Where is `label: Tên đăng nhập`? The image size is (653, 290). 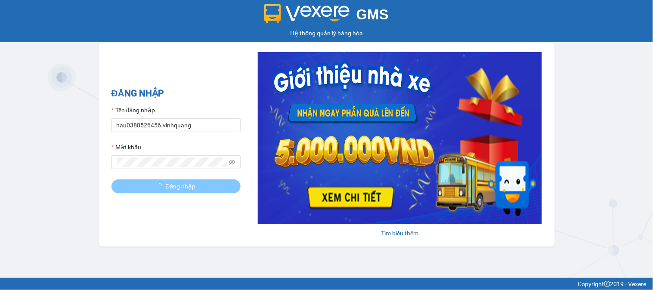 label: Tên đăng nhập is located at coordinates (133, 110).